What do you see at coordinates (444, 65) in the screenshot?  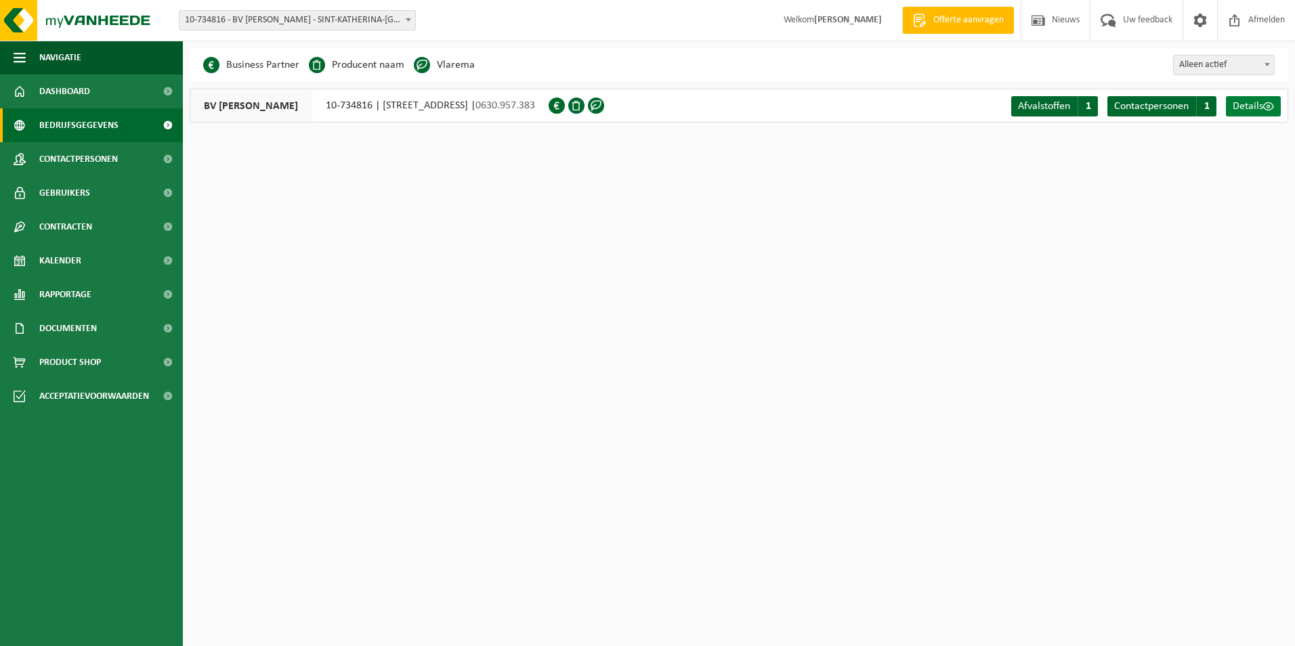 I see `li: Vlarema` at bounding box center [444, 65].